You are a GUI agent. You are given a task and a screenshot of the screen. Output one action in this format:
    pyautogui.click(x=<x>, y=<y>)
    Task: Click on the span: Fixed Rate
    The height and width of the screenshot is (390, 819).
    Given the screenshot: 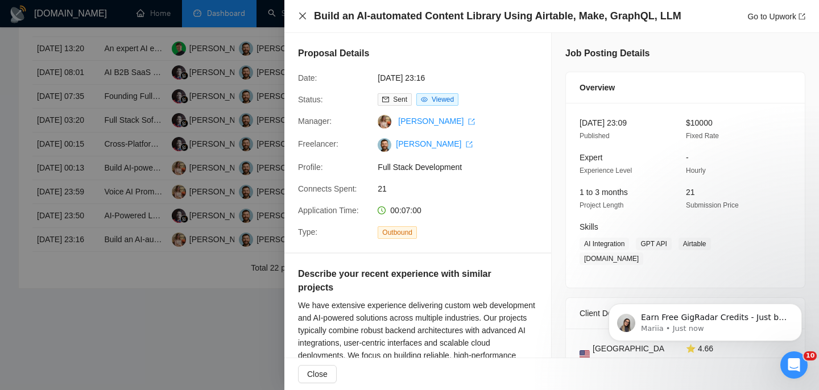 What is the action you would take?
    pyautogui.click(x=703, y=136)
    